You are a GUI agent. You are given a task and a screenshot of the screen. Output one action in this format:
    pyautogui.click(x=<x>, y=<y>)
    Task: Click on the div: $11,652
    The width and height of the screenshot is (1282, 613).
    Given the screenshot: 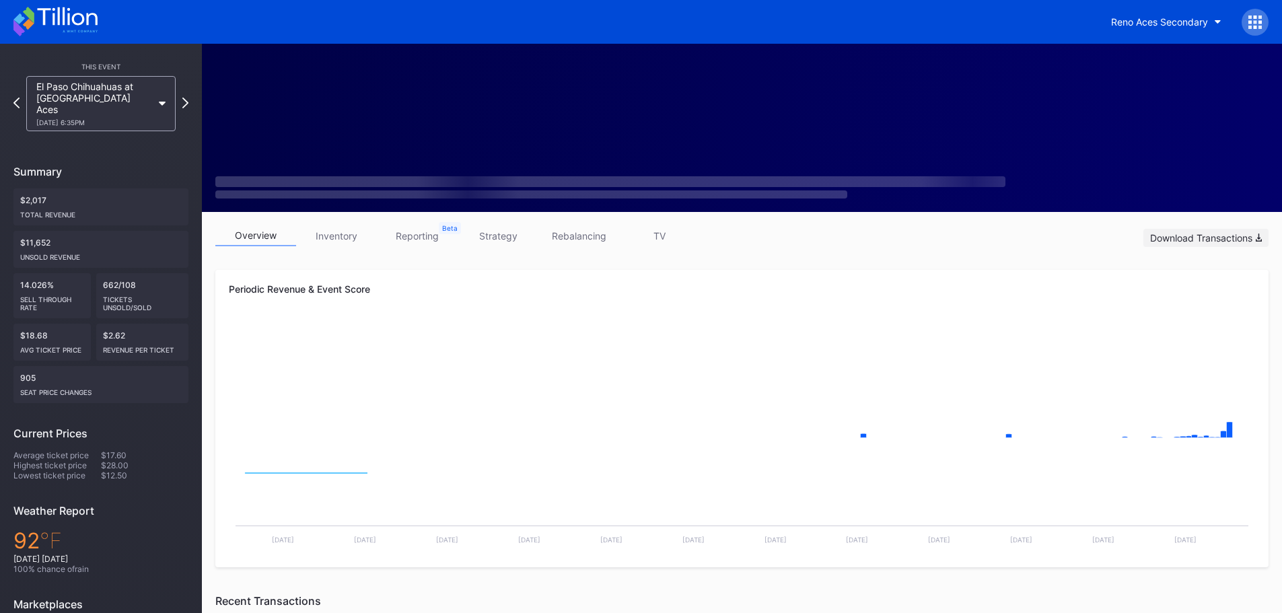 What is the action you would take?
    pyautogui.click(x=101, y=249)
    